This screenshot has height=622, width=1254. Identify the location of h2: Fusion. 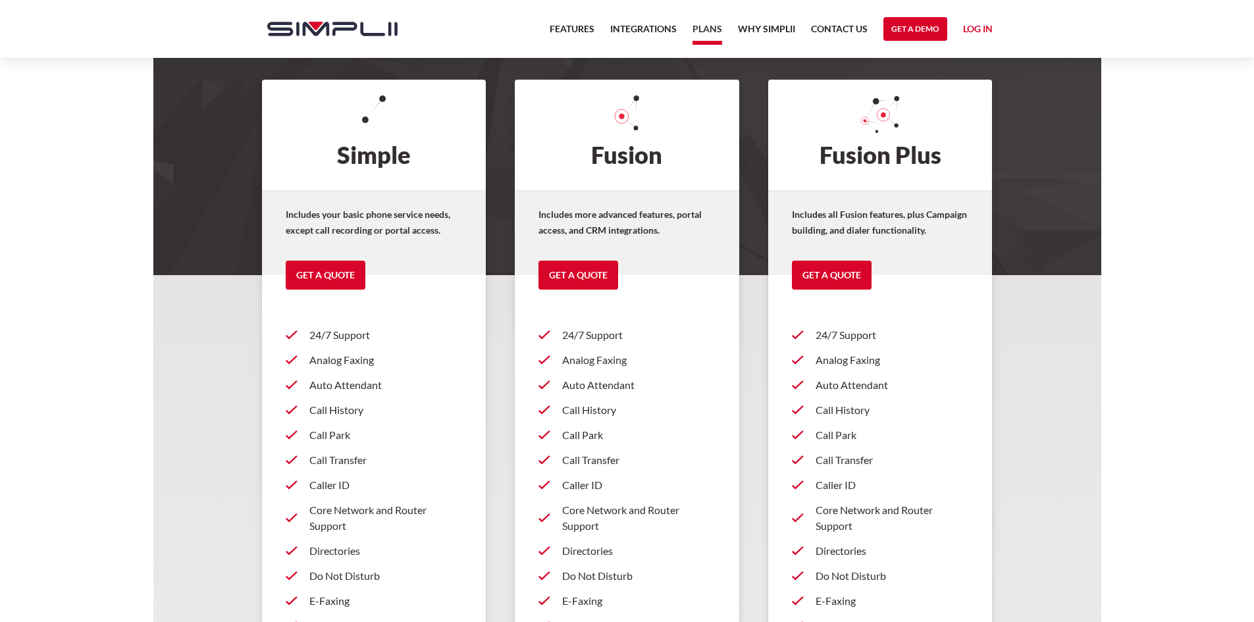
(626, 135).